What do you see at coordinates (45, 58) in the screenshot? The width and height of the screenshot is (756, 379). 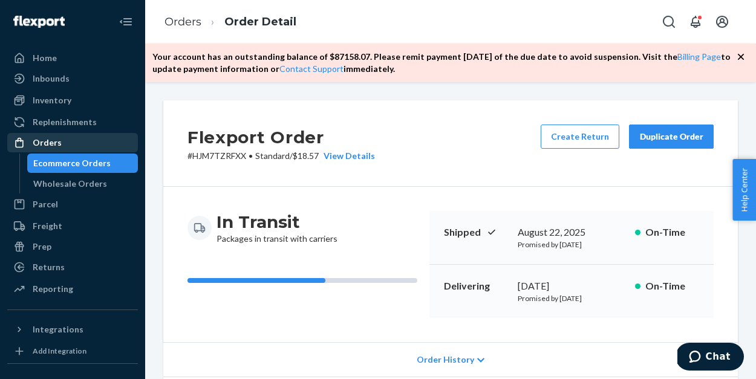 I see `div: Home` at bounding box center [45, 58].